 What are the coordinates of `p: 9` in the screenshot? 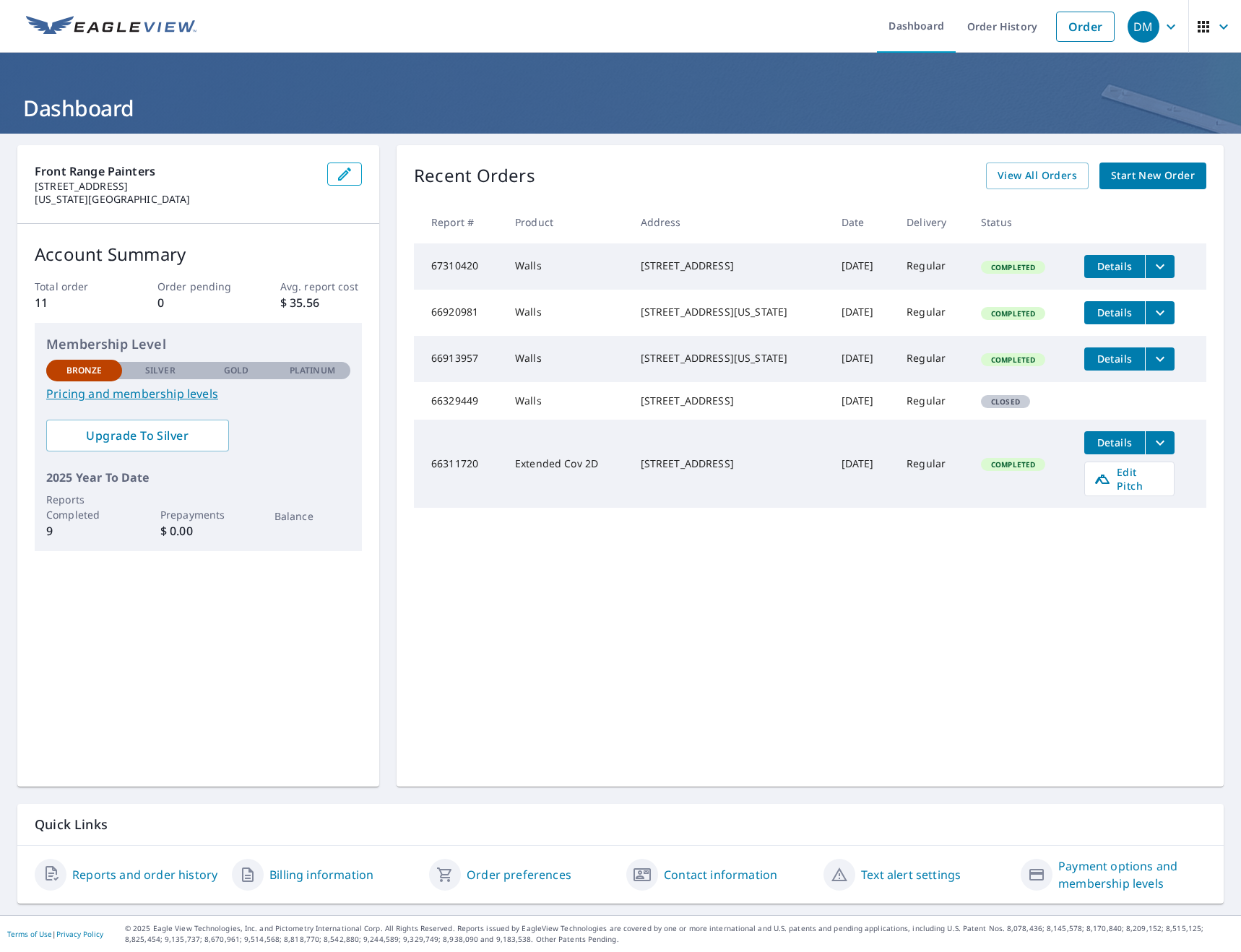 It's located at (84, 531).